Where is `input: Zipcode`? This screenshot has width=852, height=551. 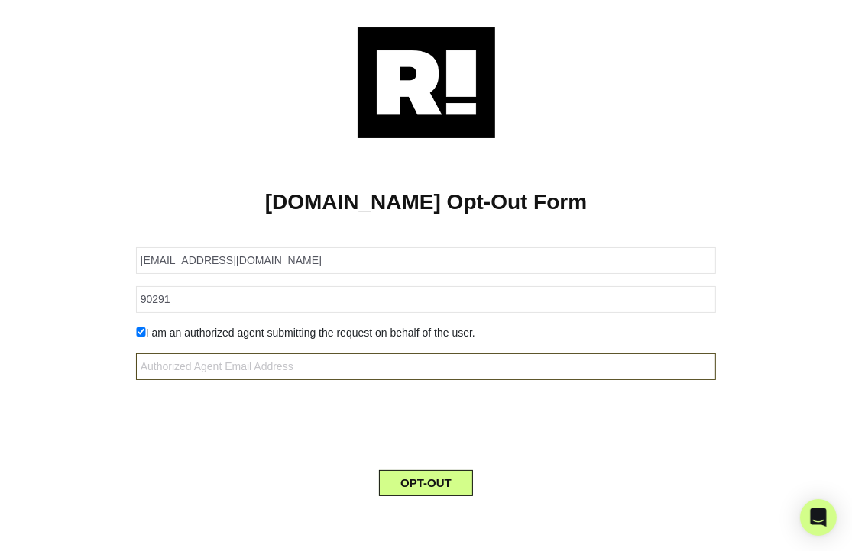 input: Zipcode is located at coordinates (426, 299).